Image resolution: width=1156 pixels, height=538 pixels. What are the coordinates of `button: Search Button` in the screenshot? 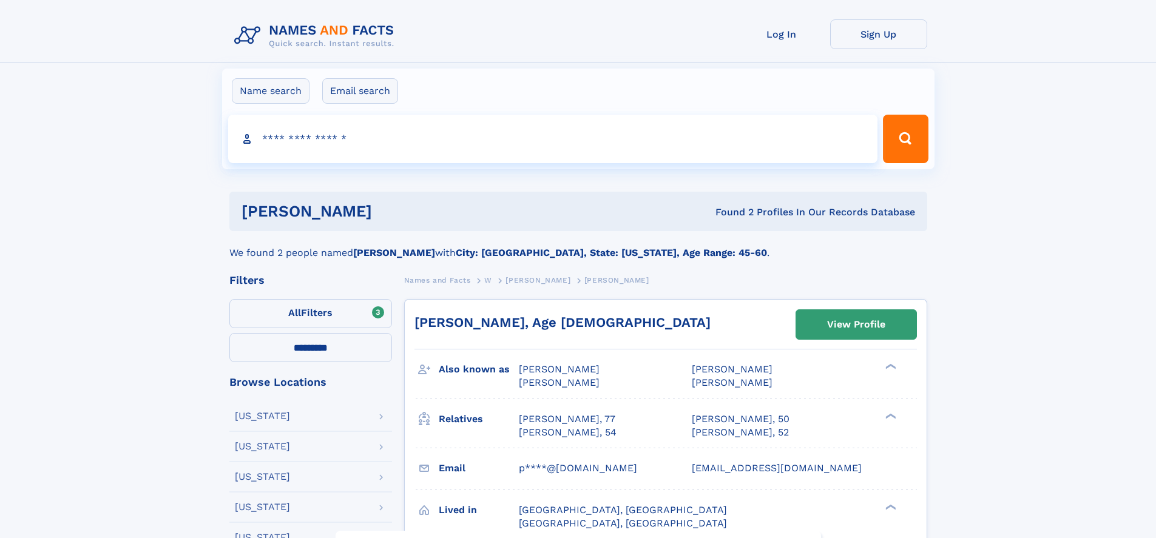 It's located at (906, 139).